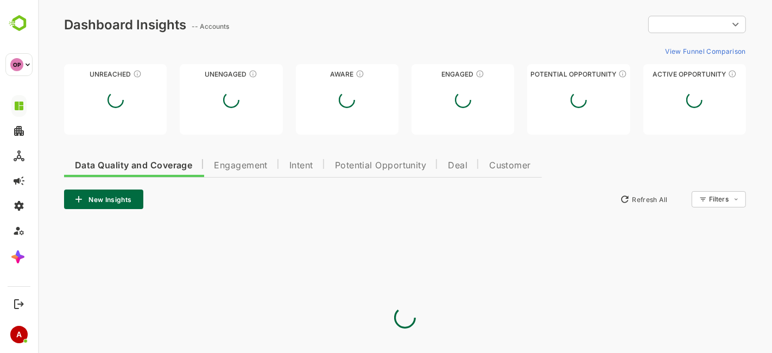 The image size is (772, 353). Describe the element at coordinates (419, 165) in the screenshot. I see `span: Deal` at that location.